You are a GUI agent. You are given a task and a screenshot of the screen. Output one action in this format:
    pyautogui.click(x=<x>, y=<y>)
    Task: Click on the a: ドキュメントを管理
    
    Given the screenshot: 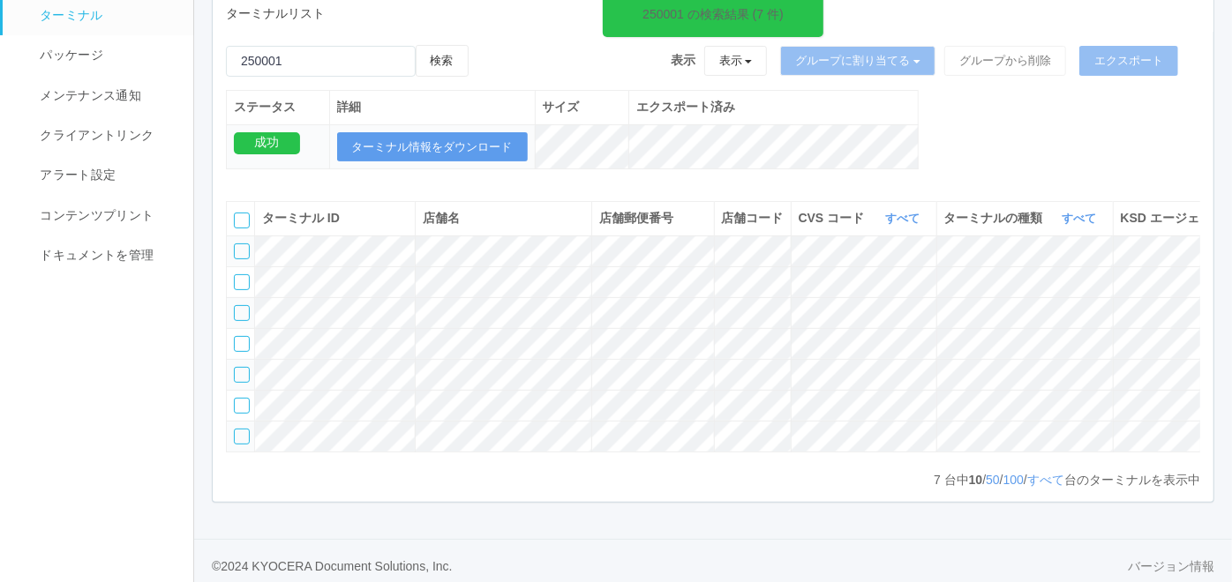 What is the action you would take?
    pyautogui.click(x=106, y=255)
    